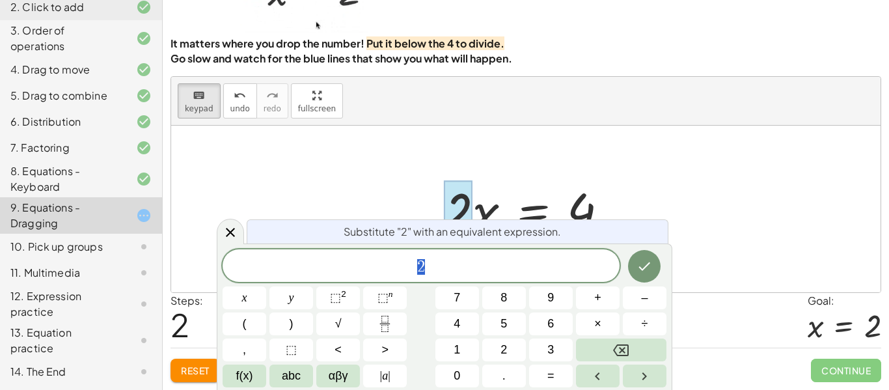 This screenshot has height=390, width=889. What do you see at coordinates (597, 297) in the screenshot?
I see `button: Plus` at bounding box center [597, 297].